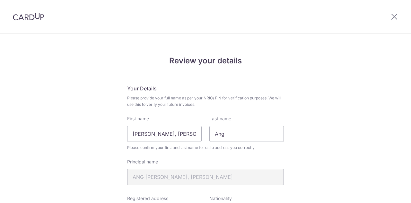 This screenshot has width=411, height=203. Describe the element at coordinates (246, 134) in the screenshot. I see `input: Last name` at that location.